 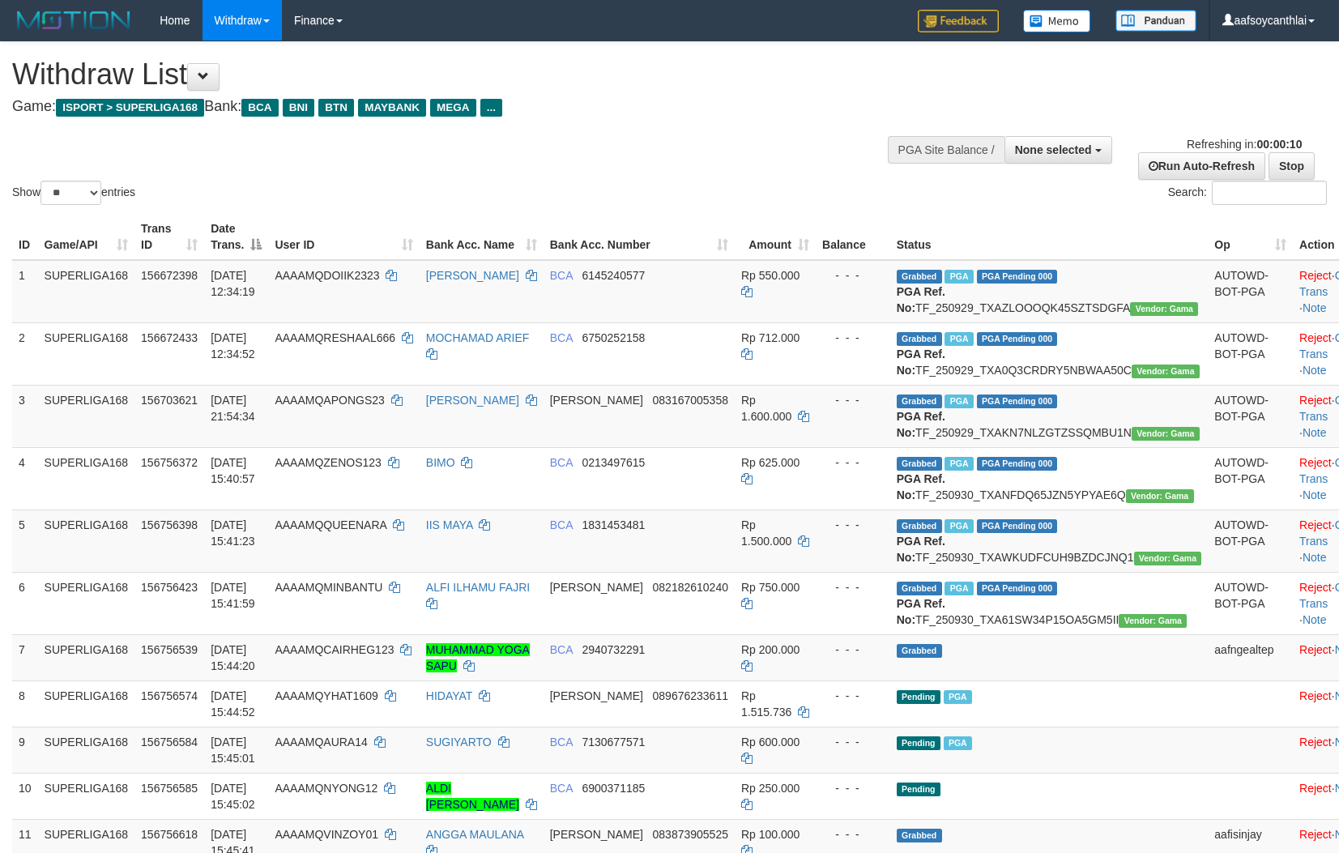 I want to click on img: panduan.png, so click(x=1156, y=20).